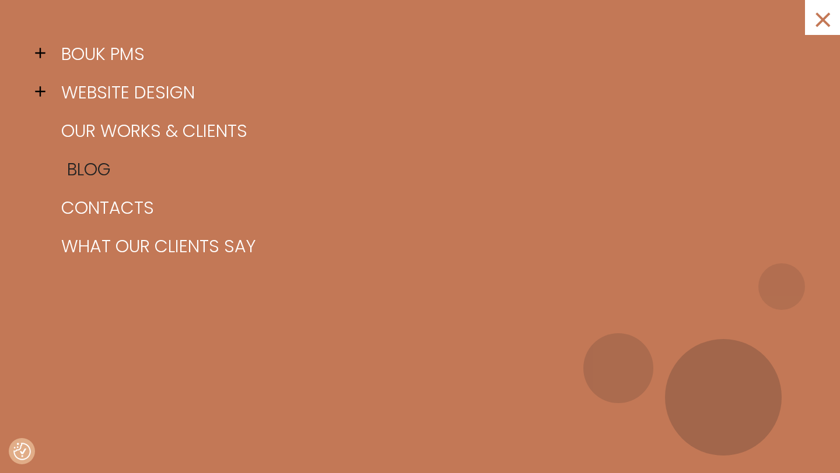 The image size is (840, 473). I want to click on button: Consent Preferences, so click(22, 452).